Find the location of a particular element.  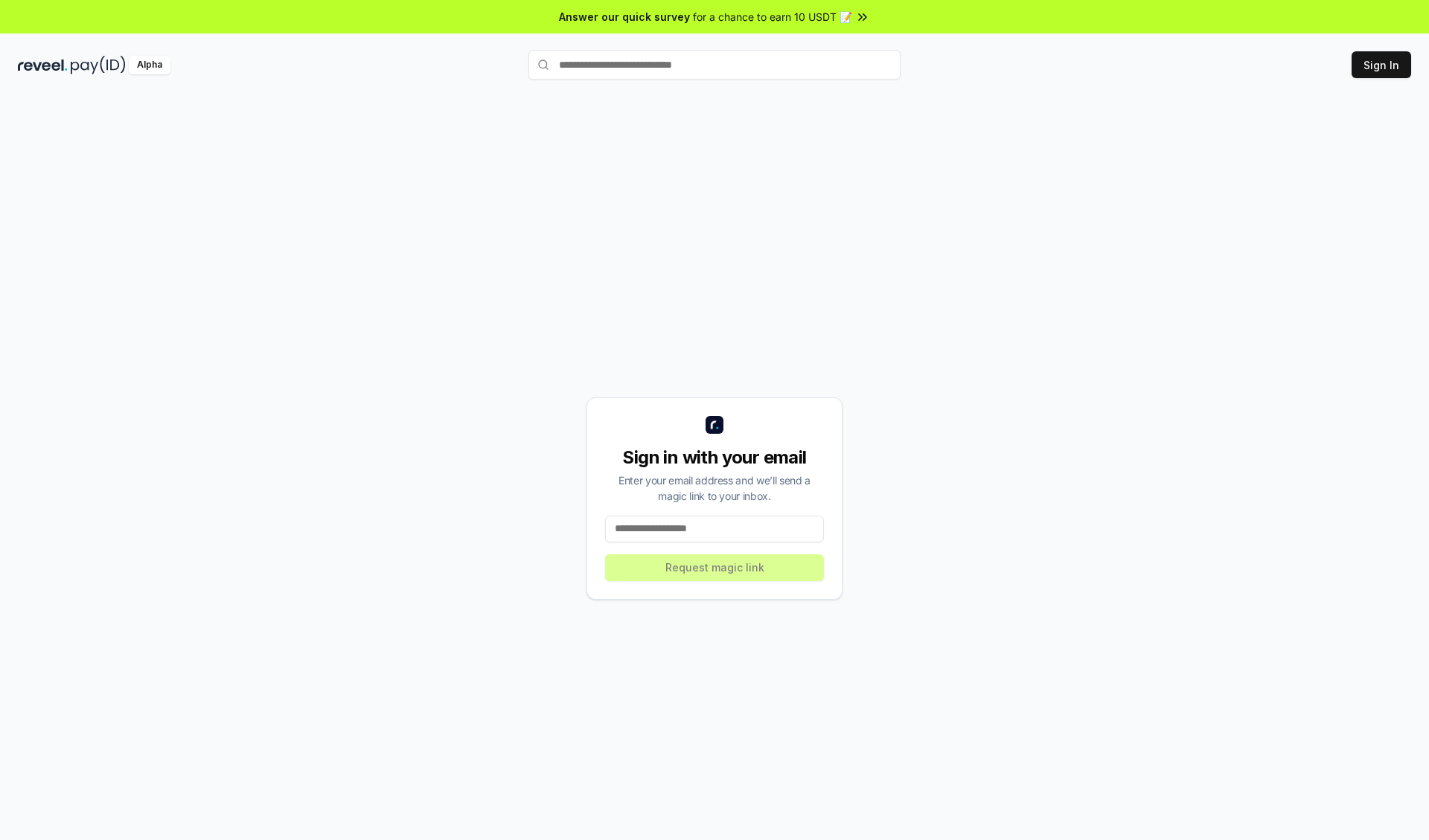

span: for a chance to earn 10 USDT 📝 is located at coordinates (772, 17).